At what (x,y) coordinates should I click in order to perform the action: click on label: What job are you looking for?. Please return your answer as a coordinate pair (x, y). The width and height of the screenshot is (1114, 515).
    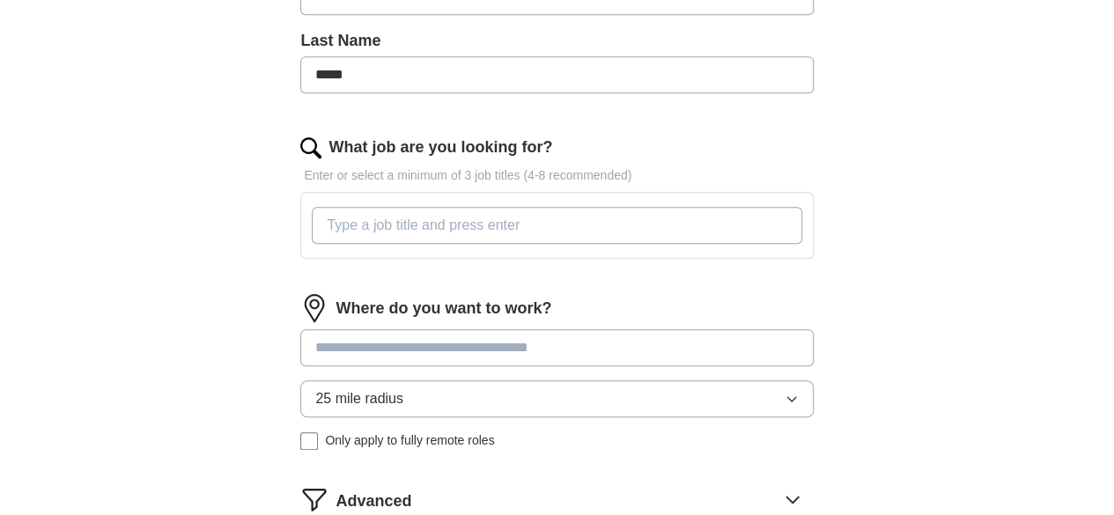
    Looking at the image, I should click on (440, 147).